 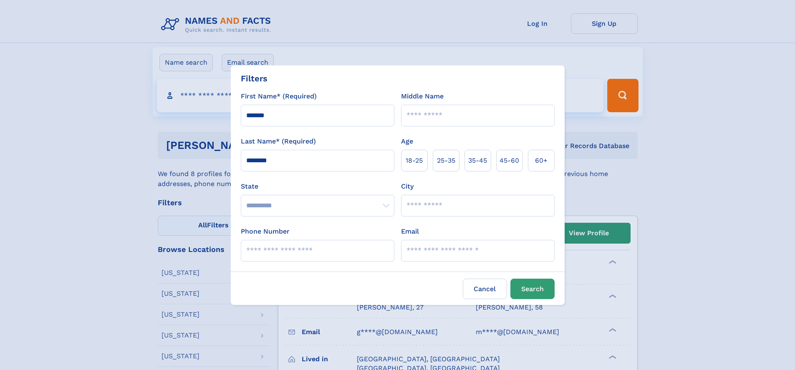 What do you see at coordinates (265, 232) in the screenshot?
I see `label: Phone Number` at bounding box center [265, 232].